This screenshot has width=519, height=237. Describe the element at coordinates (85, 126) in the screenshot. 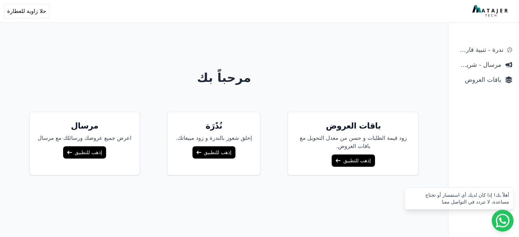

I see `h5: مرسال` at that location.